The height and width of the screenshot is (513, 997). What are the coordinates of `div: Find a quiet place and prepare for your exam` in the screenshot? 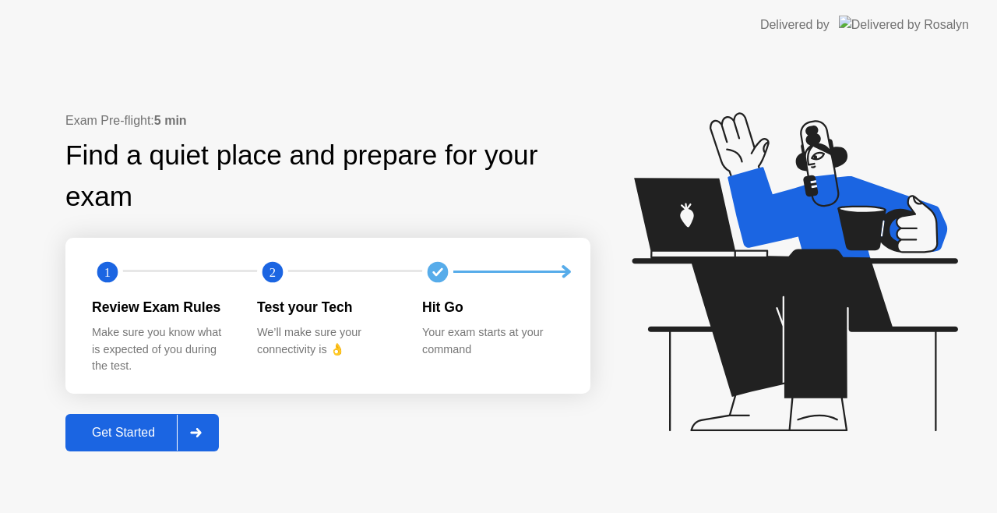 It's located at (328, 176).